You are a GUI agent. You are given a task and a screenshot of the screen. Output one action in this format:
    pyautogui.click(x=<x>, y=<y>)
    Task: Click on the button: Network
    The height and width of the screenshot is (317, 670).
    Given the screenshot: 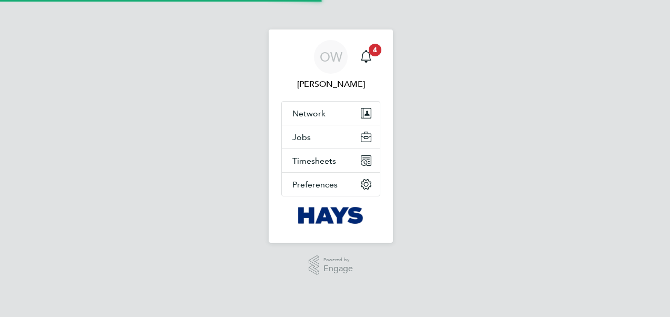 What is the action you would take?
    pyautogui.click(x=331, y=113)
    